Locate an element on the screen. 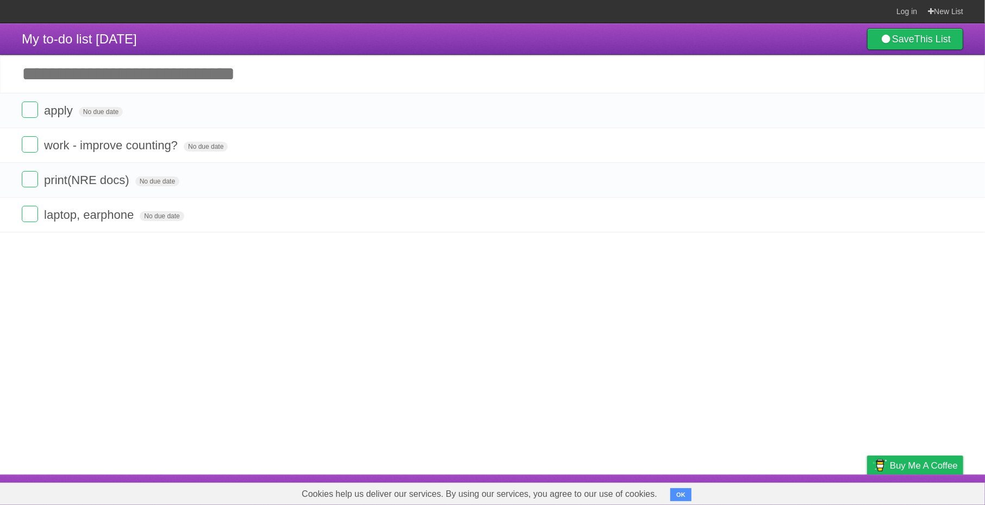 The height and width of the screenshot is (505, 985). a: SaveThis List is located at coordinates (914, 39).